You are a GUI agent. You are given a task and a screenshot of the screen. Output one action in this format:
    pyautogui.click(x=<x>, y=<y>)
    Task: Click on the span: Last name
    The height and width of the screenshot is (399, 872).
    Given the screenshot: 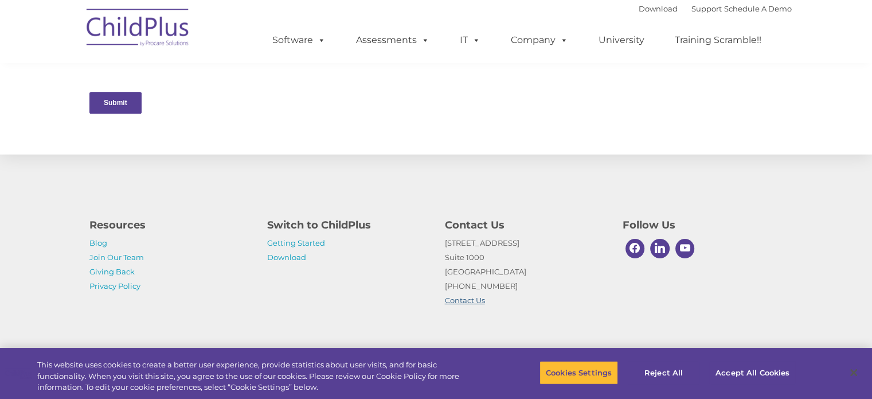 What is the action you would take?
    pyautogui.click(x=364, y=71)
    